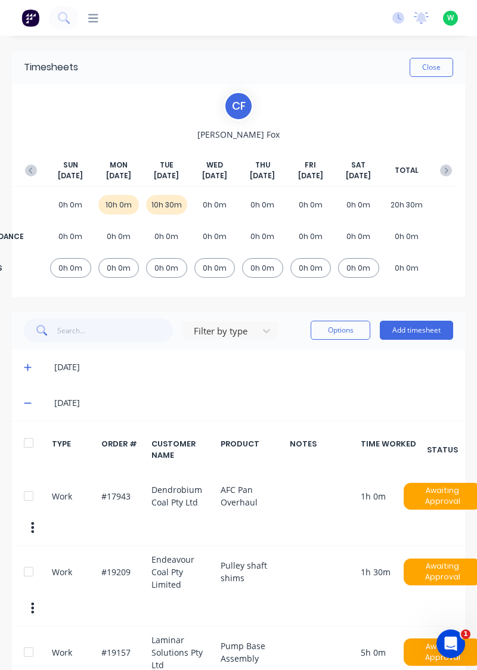 Image resolution: width=477 pixels, height=670 pixels. What do you see at coordinates (393, 449) in the screenshot?
I see `div: TIME WORKED` at bounding box center [393, 449].